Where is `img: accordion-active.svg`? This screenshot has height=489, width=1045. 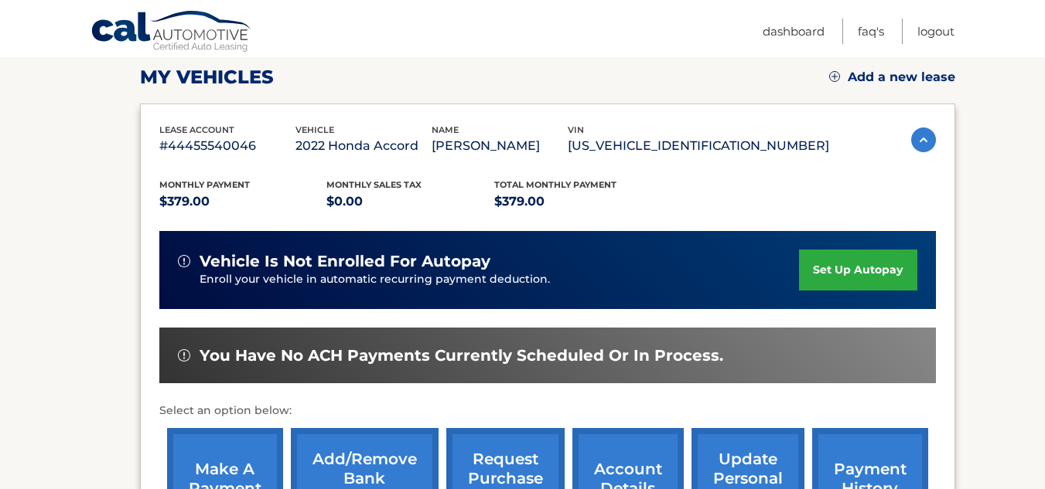 img: accordion-active.svg is located at coordinates (923, 140).